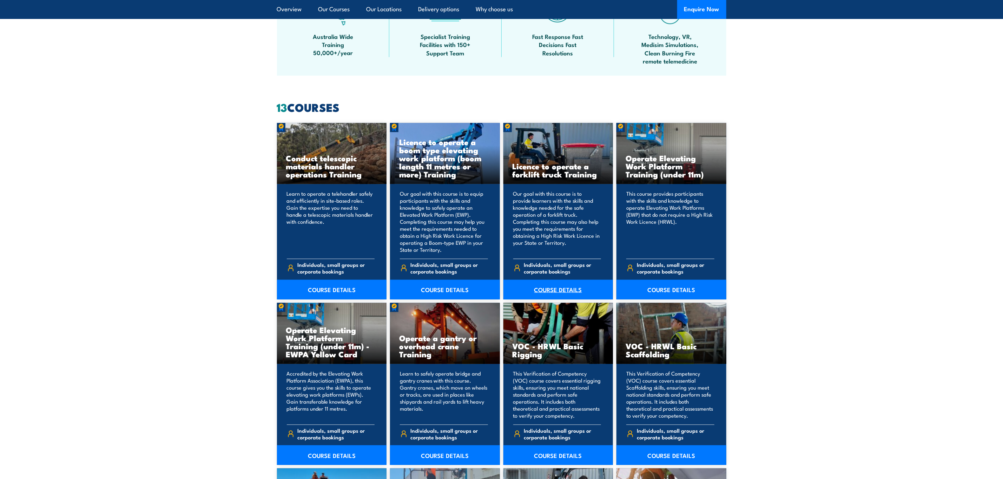  What do you see at coordinates (558, 350) in the screenshot?
I see `h3: VOC - HRWL Basic Rigging` at bounding box center [558, 350].